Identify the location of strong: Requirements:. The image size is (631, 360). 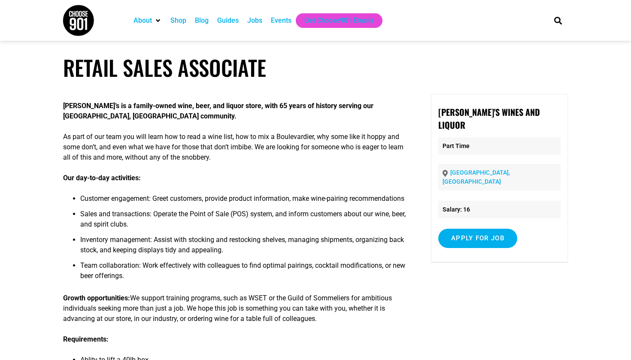
(86, 339).